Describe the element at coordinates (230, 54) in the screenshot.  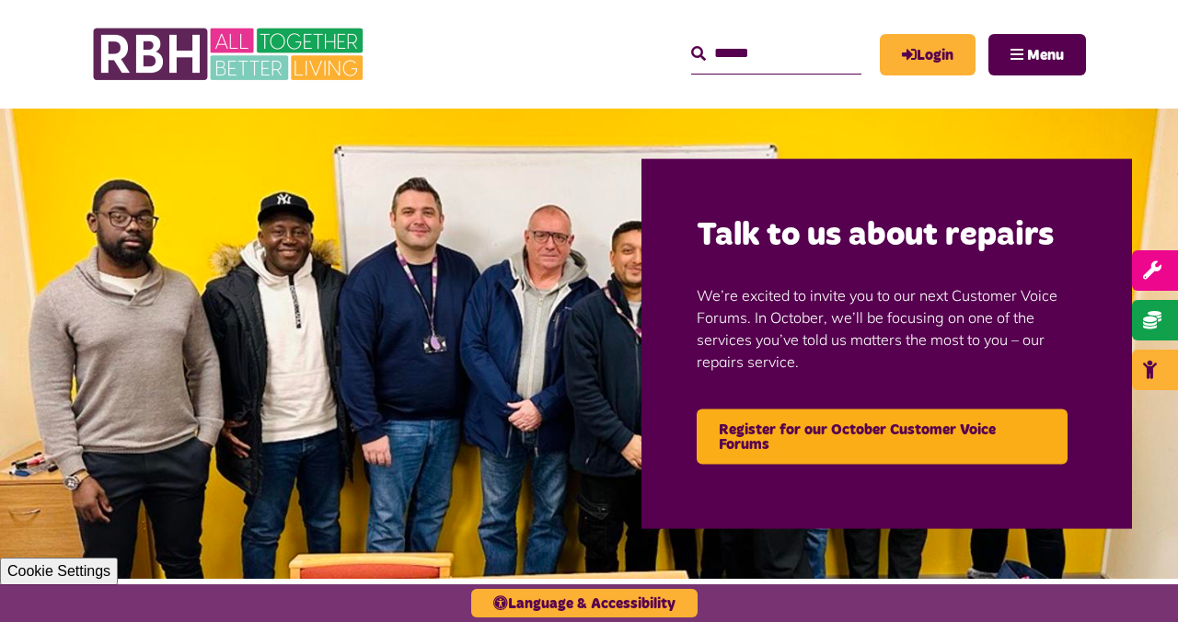
I see `img: RBH` at that location.